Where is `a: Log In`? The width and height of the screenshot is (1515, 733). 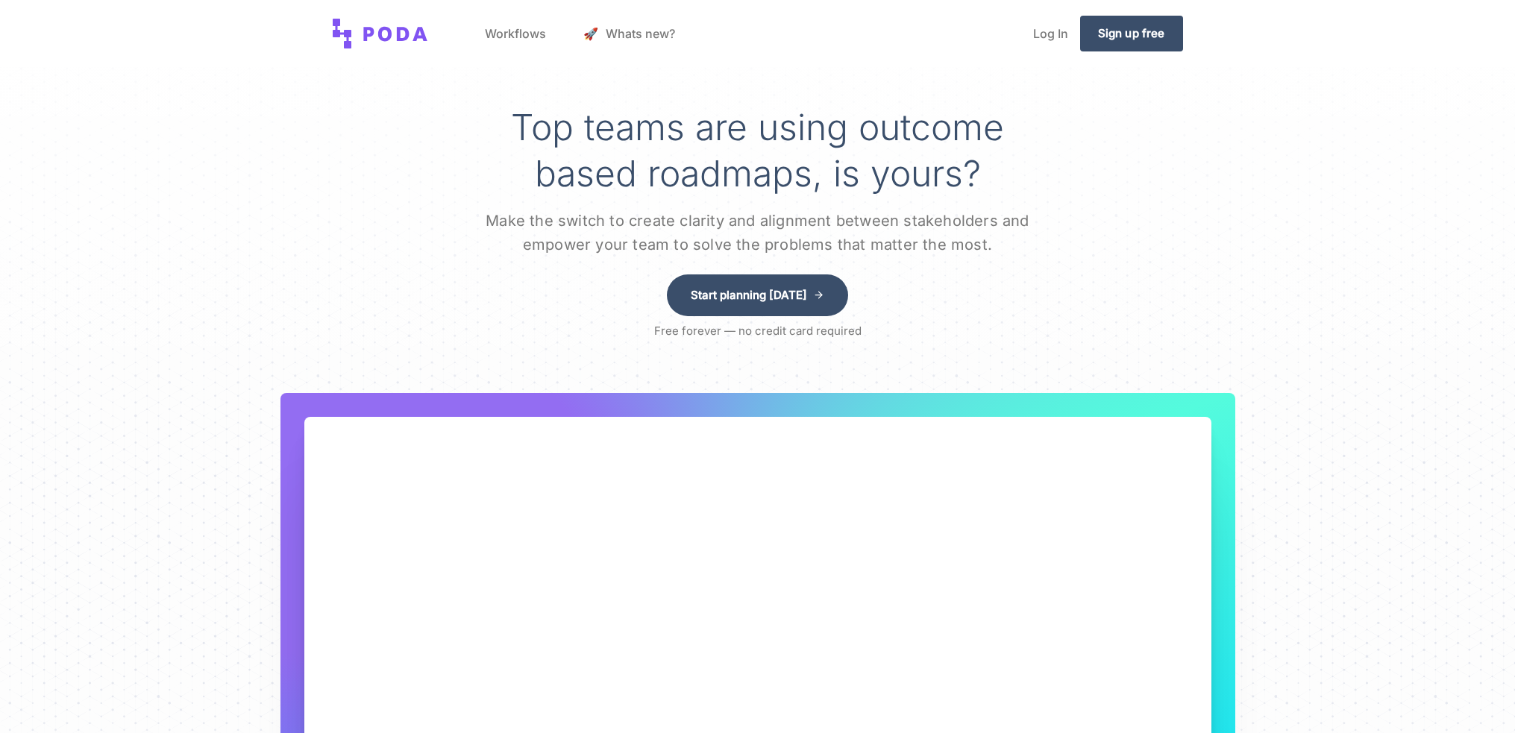 a: Log In is located at coordinates (1050, 34).